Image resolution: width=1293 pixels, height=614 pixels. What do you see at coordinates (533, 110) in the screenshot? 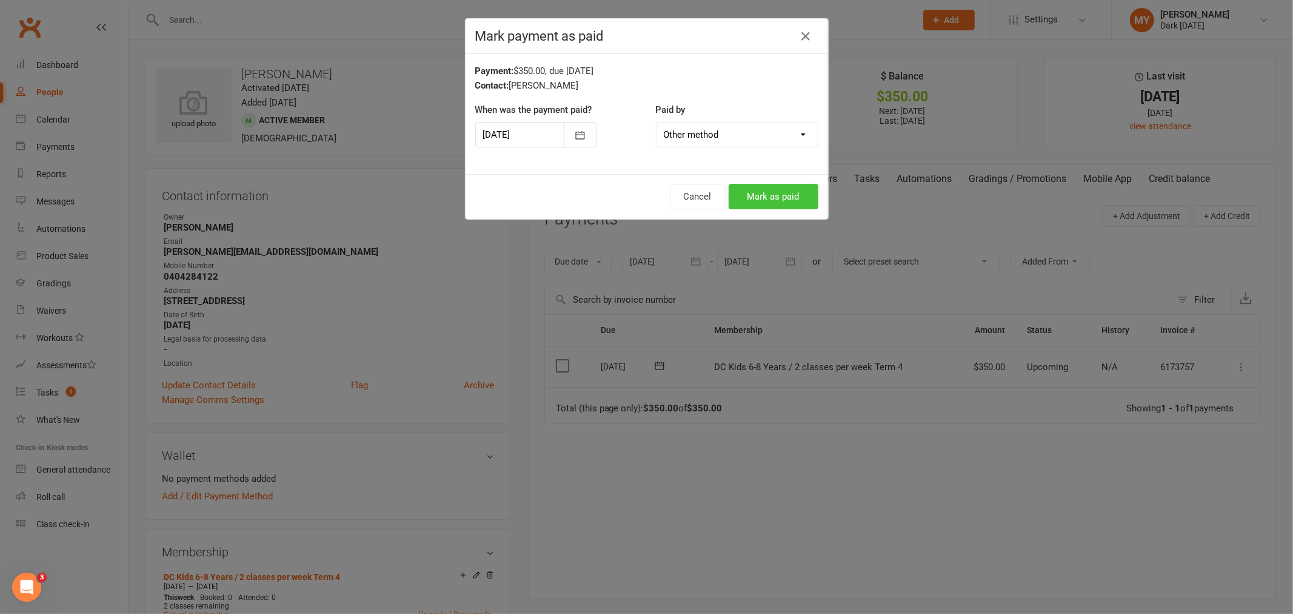
I see `label: When was the payment paid?` at bounding box center [533, 110].